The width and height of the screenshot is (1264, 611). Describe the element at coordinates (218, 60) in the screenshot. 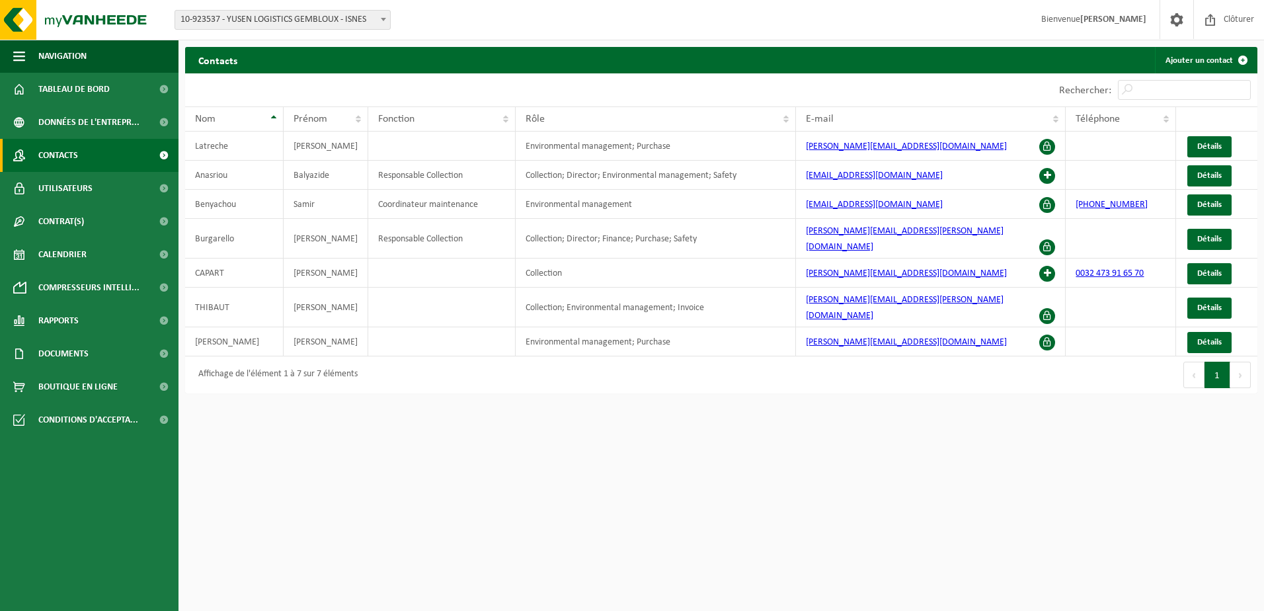

I see `h2: Contacts` at that location.